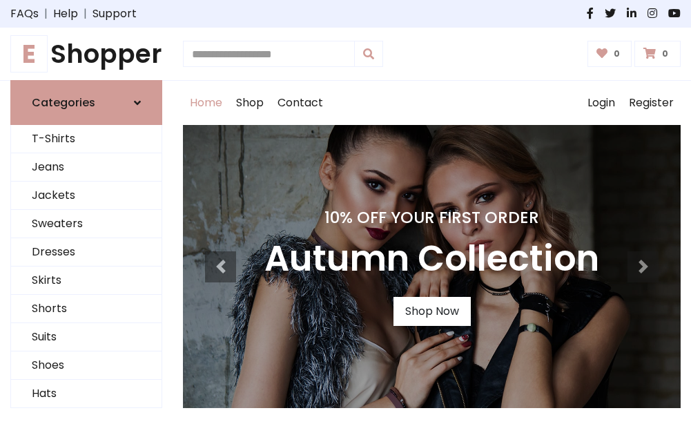 This screenshot has width=691, height=444. I want to click on a: Skirts, so click(86, 280).